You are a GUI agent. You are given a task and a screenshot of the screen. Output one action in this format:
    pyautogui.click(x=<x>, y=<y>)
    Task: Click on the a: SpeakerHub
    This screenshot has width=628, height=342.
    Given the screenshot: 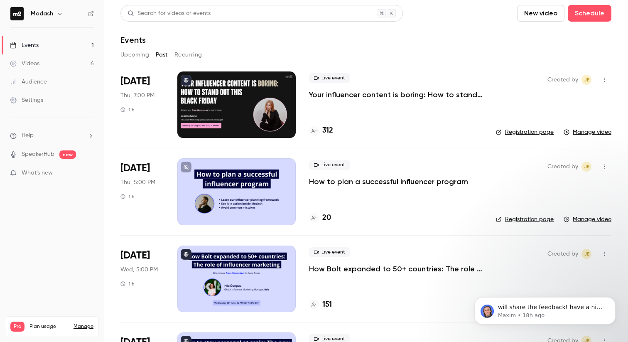 What is the action you would take?
    pyautogui.click(x=38, y=154)
    